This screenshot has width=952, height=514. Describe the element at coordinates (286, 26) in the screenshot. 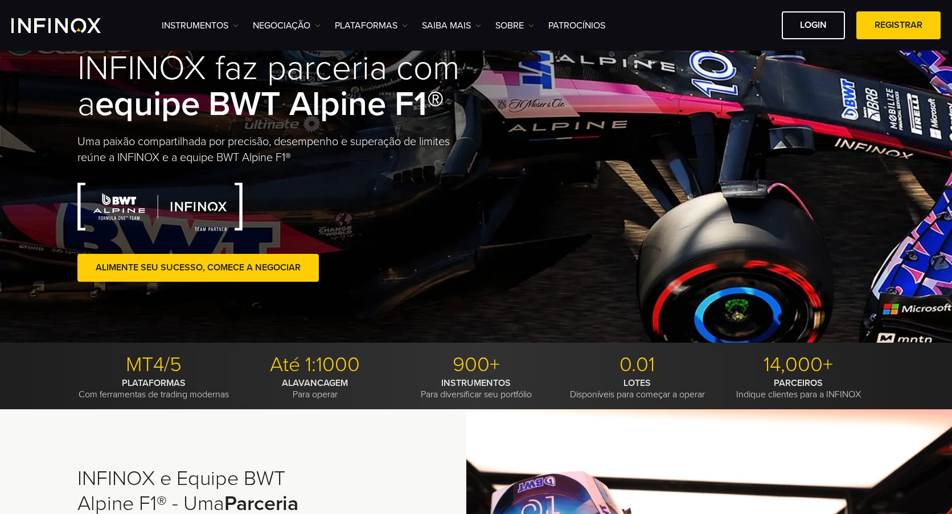

I see `a: NEGOCIAÇÃO` at that location.